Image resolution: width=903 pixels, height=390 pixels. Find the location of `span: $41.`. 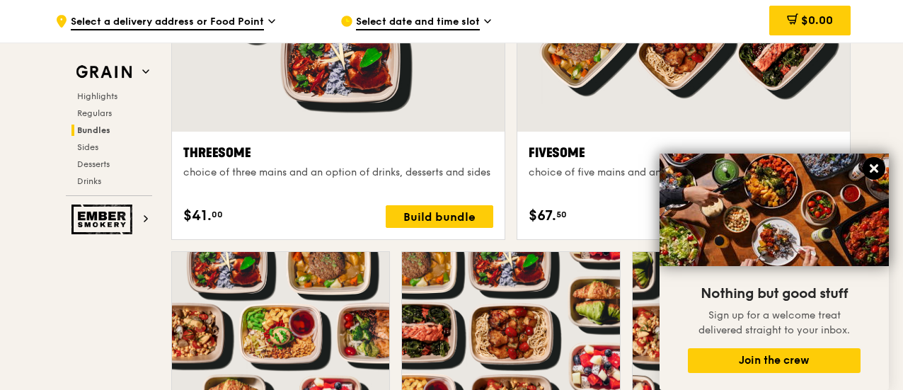

span: $41. is located at coordinates (197, 216).